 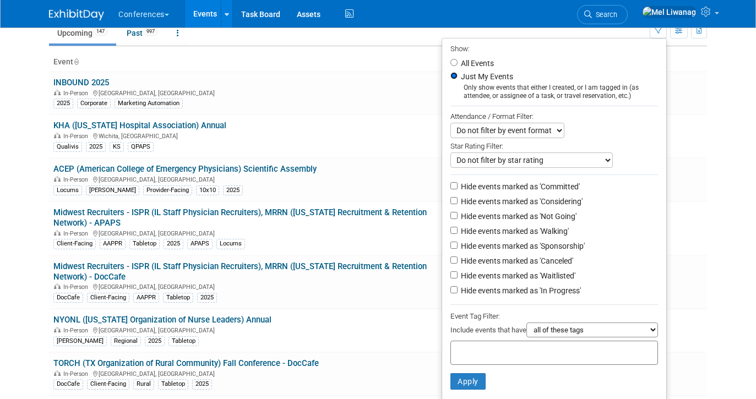 I want to click on div: QPAPS, so click(x=140, y=147).